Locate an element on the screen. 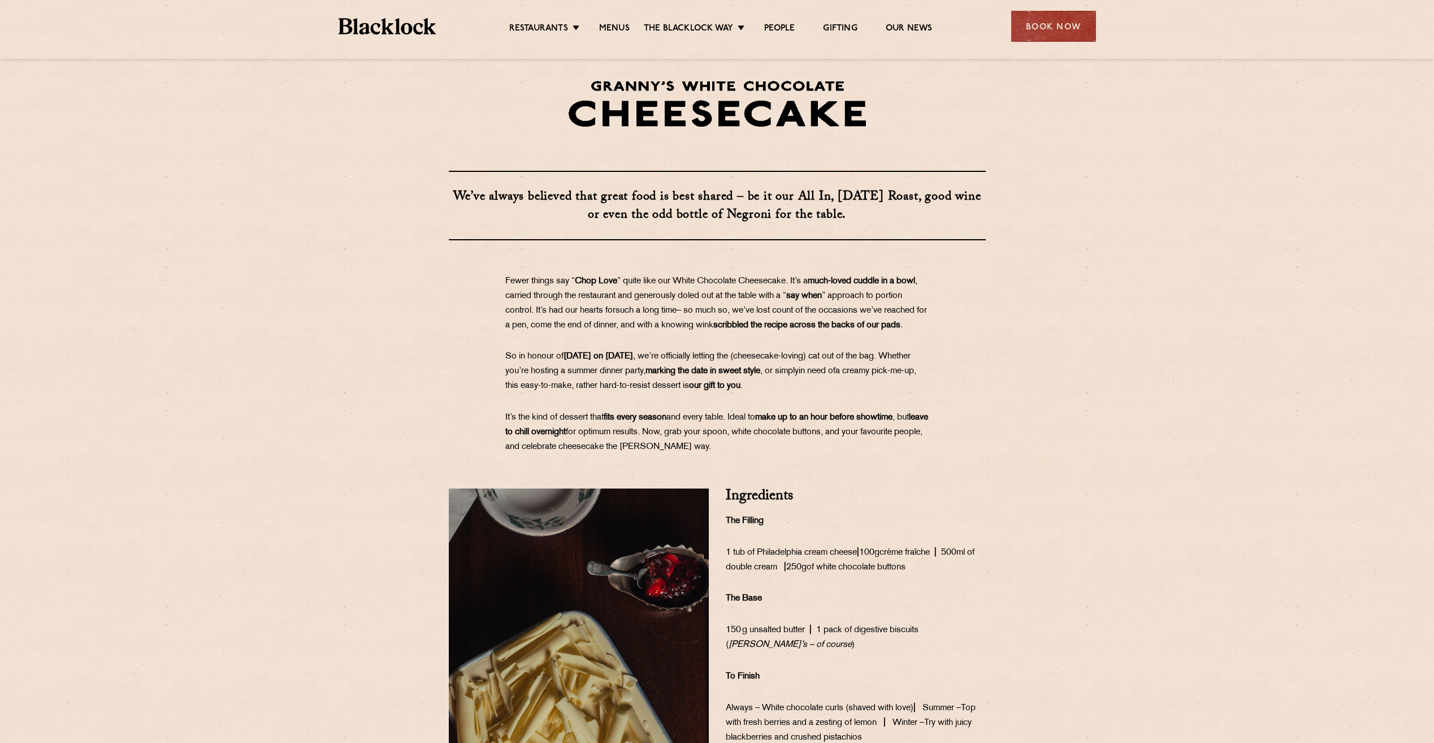 The height and width of the screenshot is (743, 1434). span: 1 pack of digestive biscuits ( is located at coordinates (822, 637).